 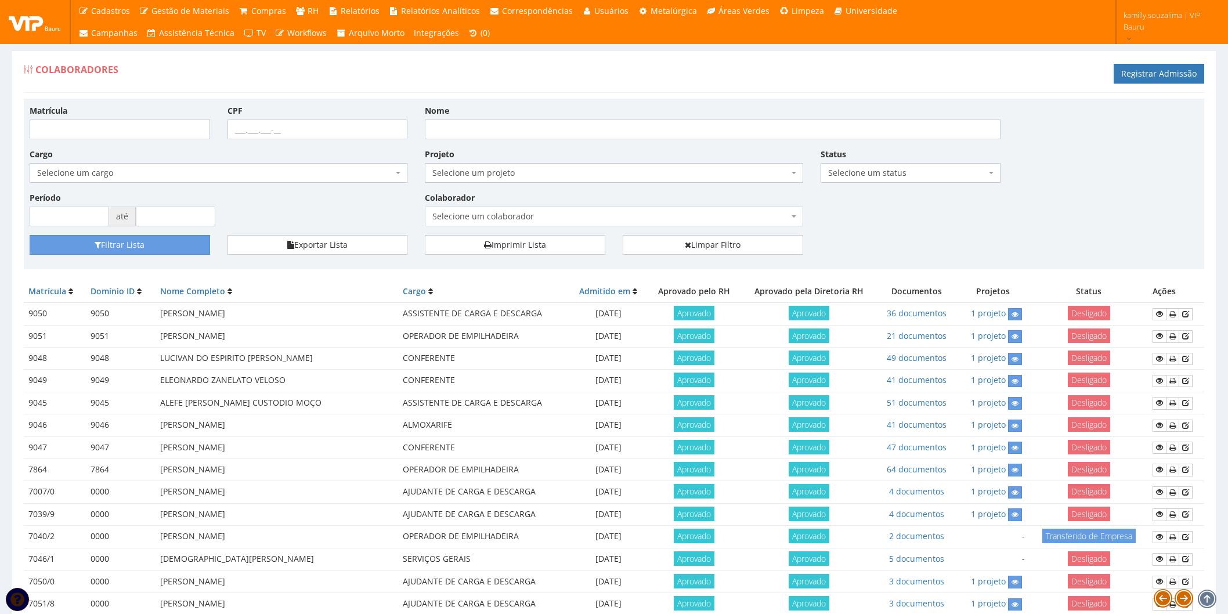 What do you see at coordinates (55, 381) in the screenshot?
I see `td: 9049` at bounding box center [55, 381].